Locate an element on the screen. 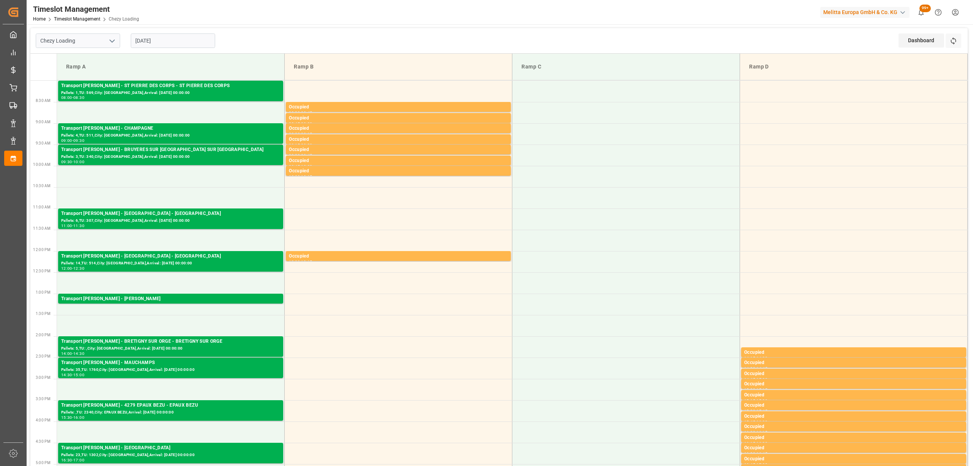 This screenshot has height=466, width=973. div: 12:15 is located at coordinates (306, 262).